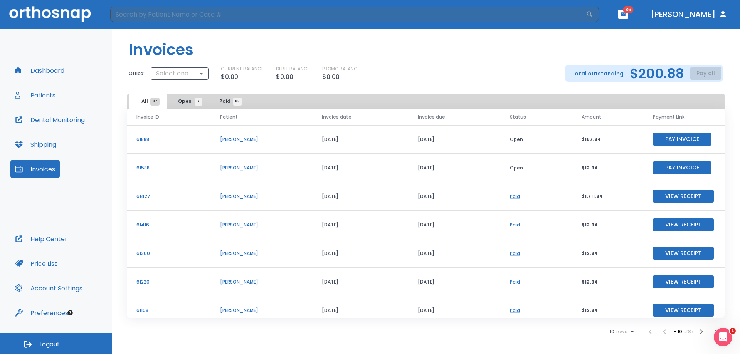 The width and height of the screenshot is (740, 354). I want to click on a: Preferences, so click(42, 313).